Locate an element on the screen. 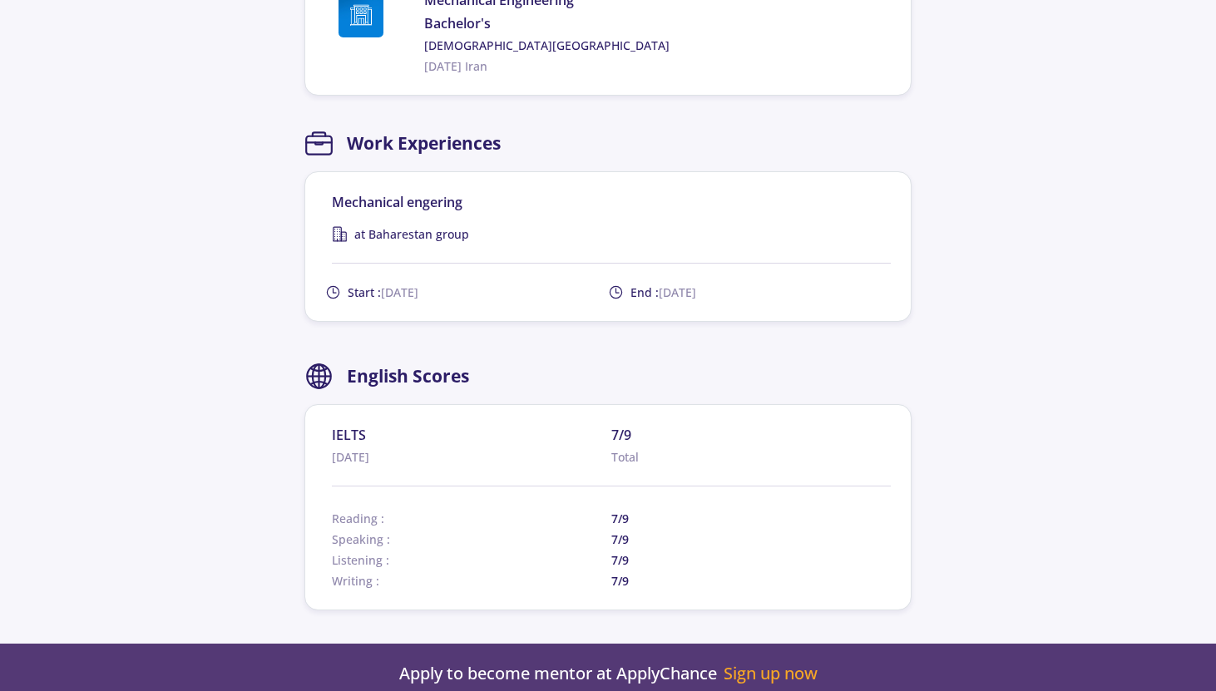 The width and height of the screenshot is (1216, 691). span: Listening : is located at coordinates (472, 560).